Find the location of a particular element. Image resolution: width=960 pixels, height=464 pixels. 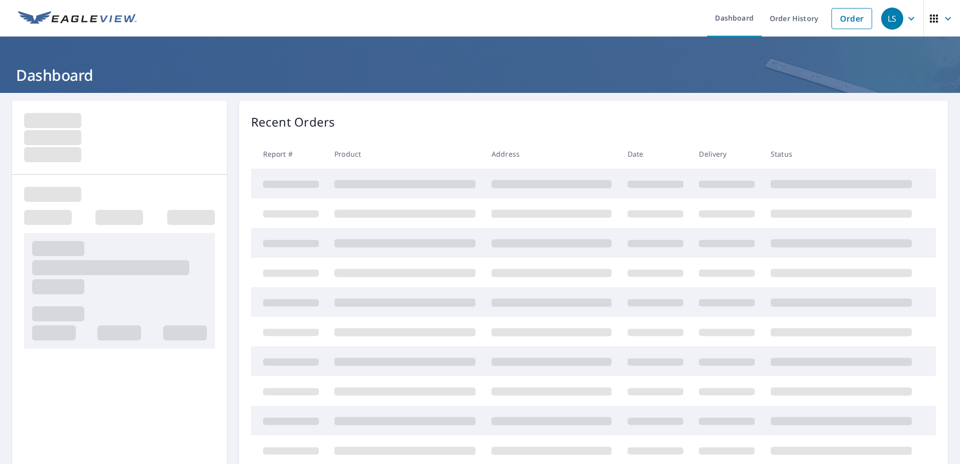

th: Product is located at coordinates (405, 154).